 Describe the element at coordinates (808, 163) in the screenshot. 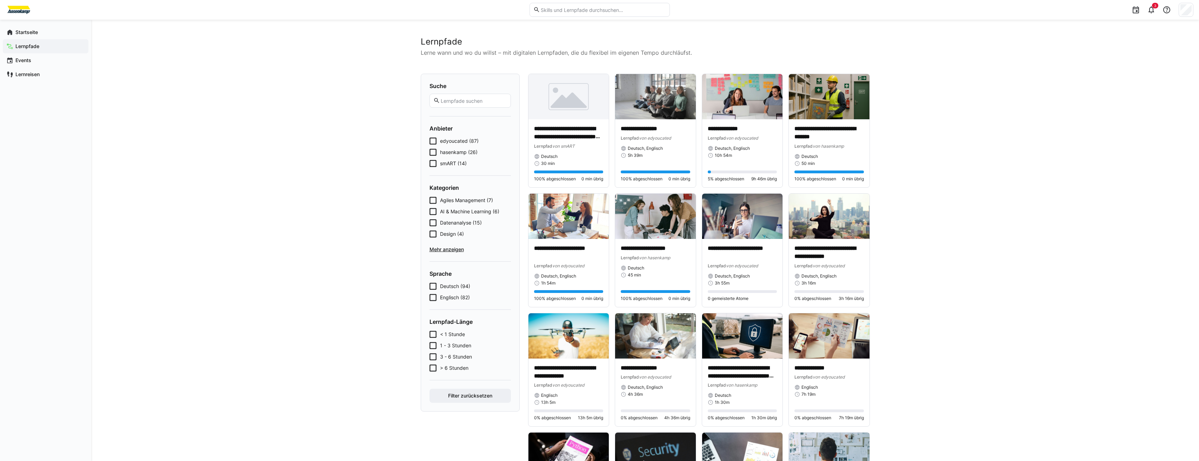

I see `span: 50 min` at that location.